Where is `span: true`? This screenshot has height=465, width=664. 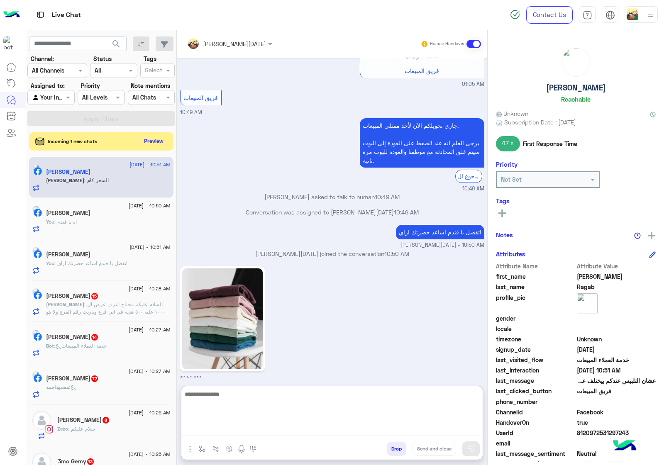
span: true is located at coordinates (616, 423).